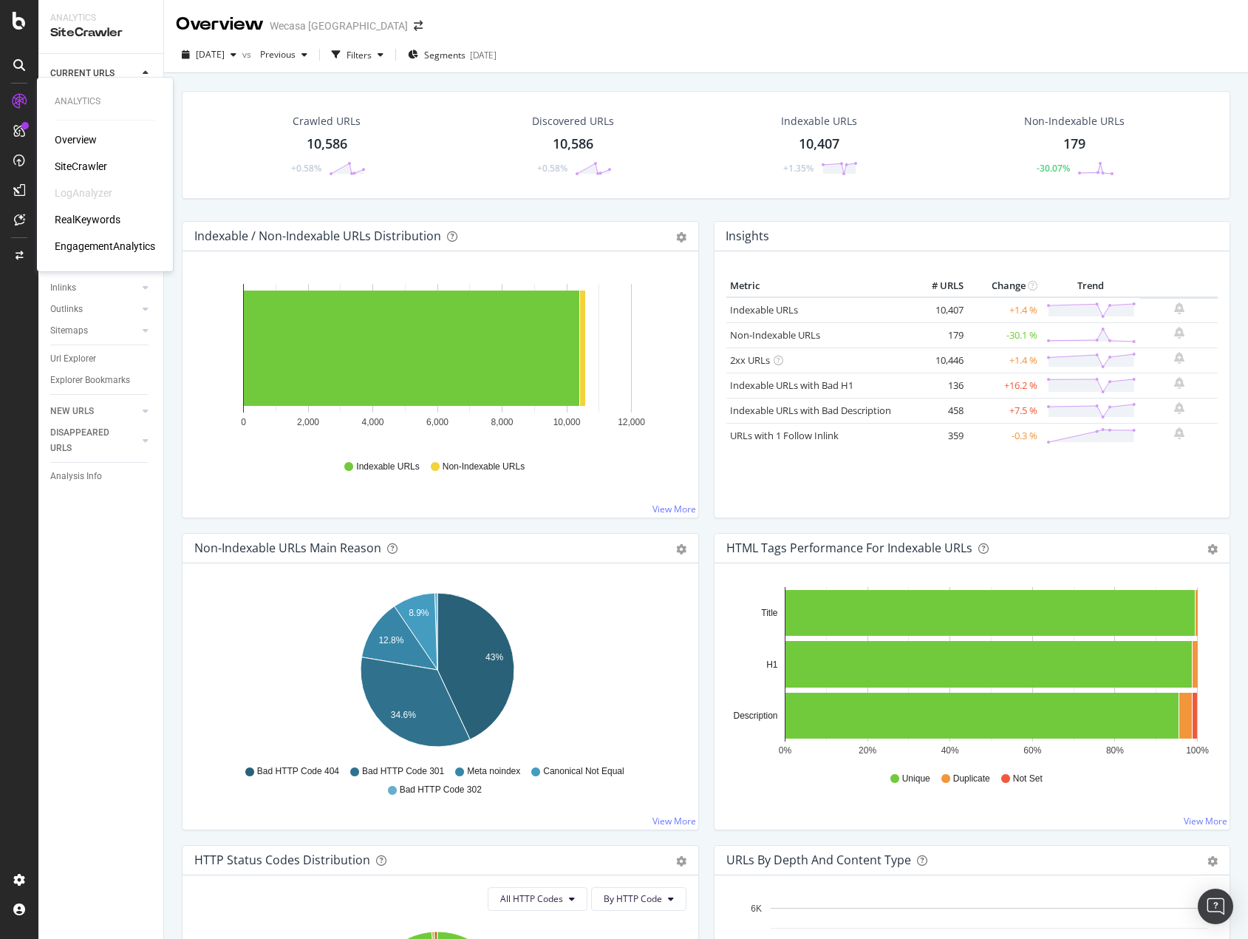 The image size is (1248, 939). What do you see at coordinates (101, 358) in the screenshot?
I see `a: Url Explorer` at bounding box center [101, 358].